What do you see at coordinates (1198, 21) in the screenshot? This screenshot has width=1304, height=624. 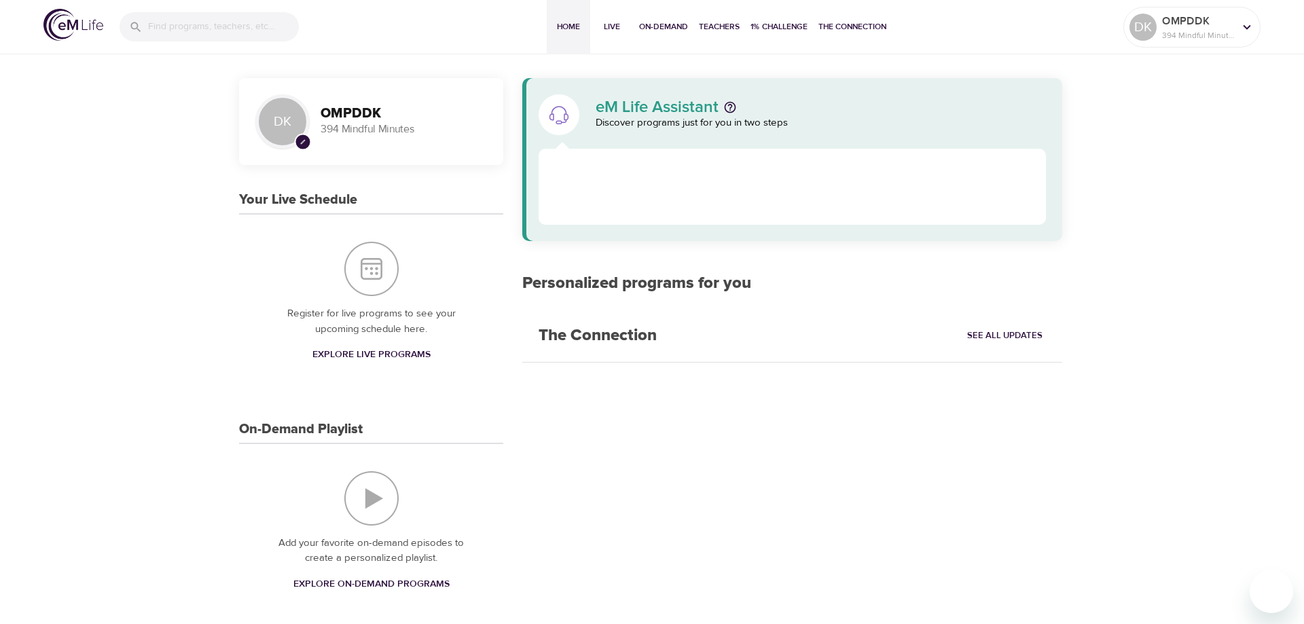 I see `p: OMPDDK` at bounding box center [1198, 21].